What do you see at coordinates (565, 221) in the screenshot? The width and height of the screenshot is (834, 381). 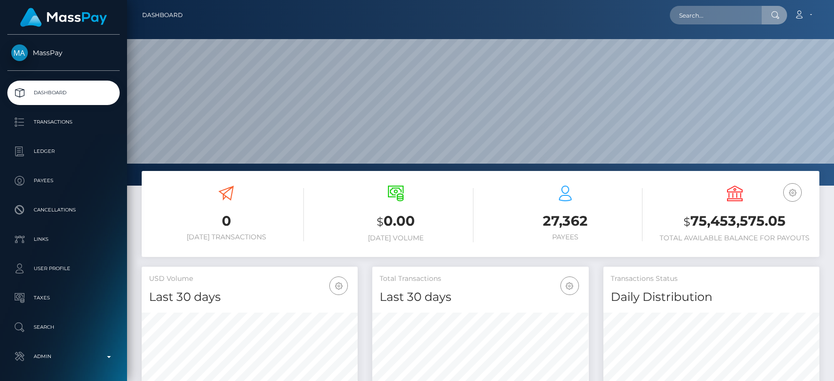 I see `h3: 27,362` at bounding box center [565, 221].